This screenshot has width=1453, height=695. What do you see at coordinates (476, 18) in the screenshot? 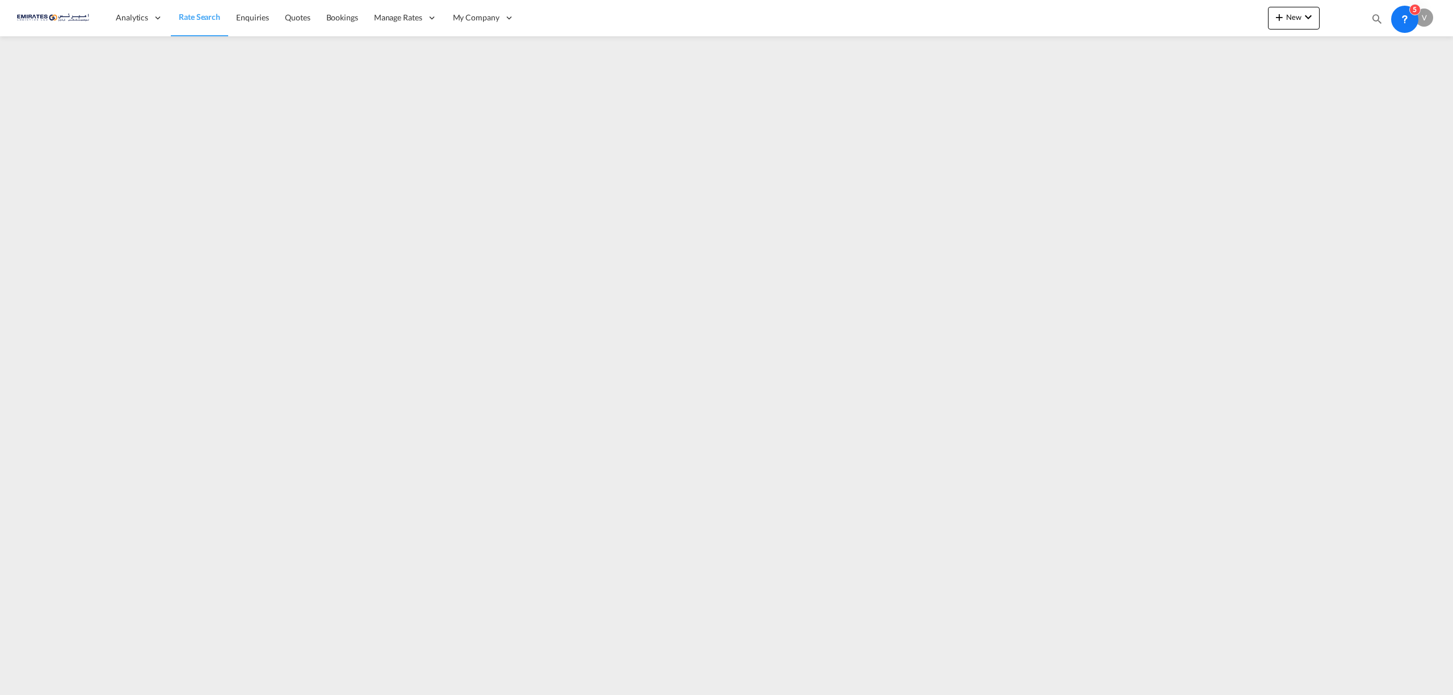
I see `span: My Company` at bounding box center [476, 18].